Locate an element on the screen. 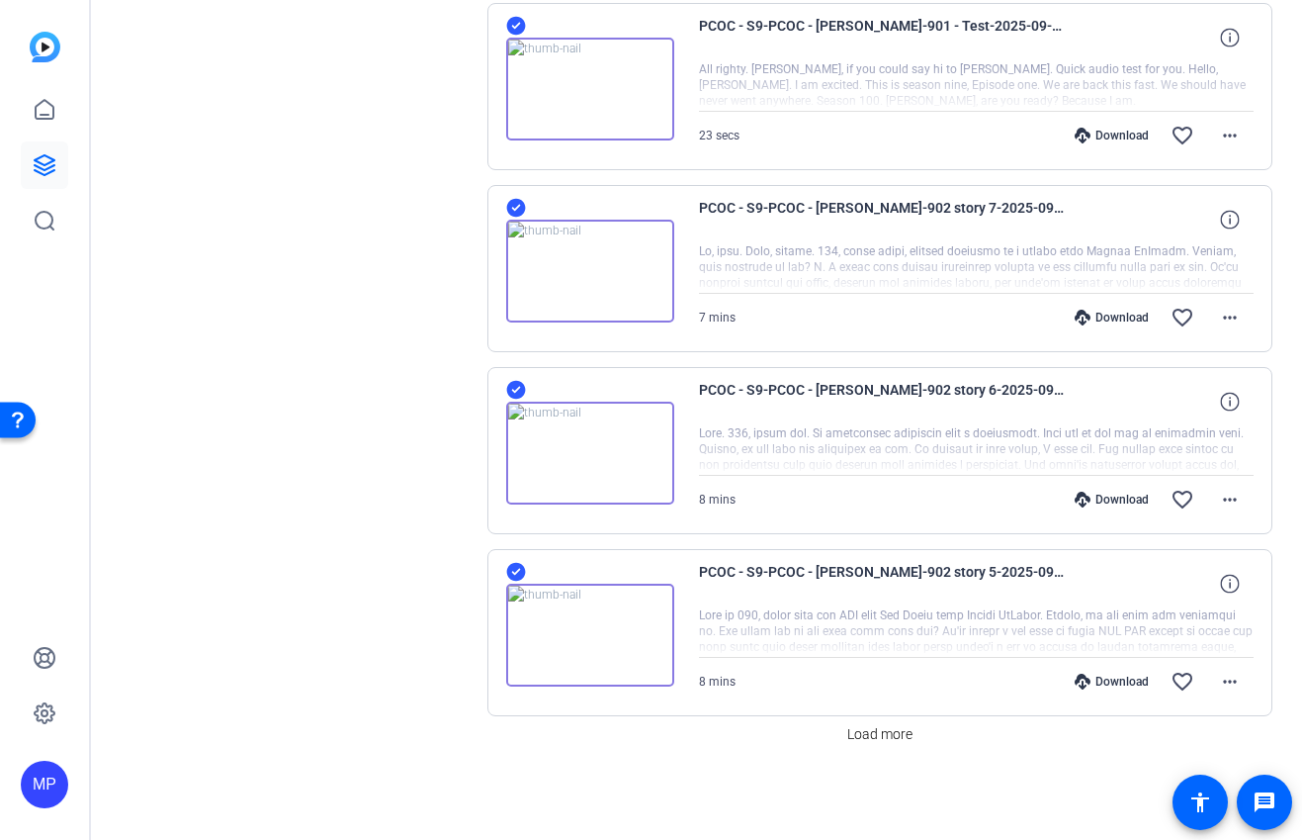  span: 23 secs is located at coordinates (719, 135).